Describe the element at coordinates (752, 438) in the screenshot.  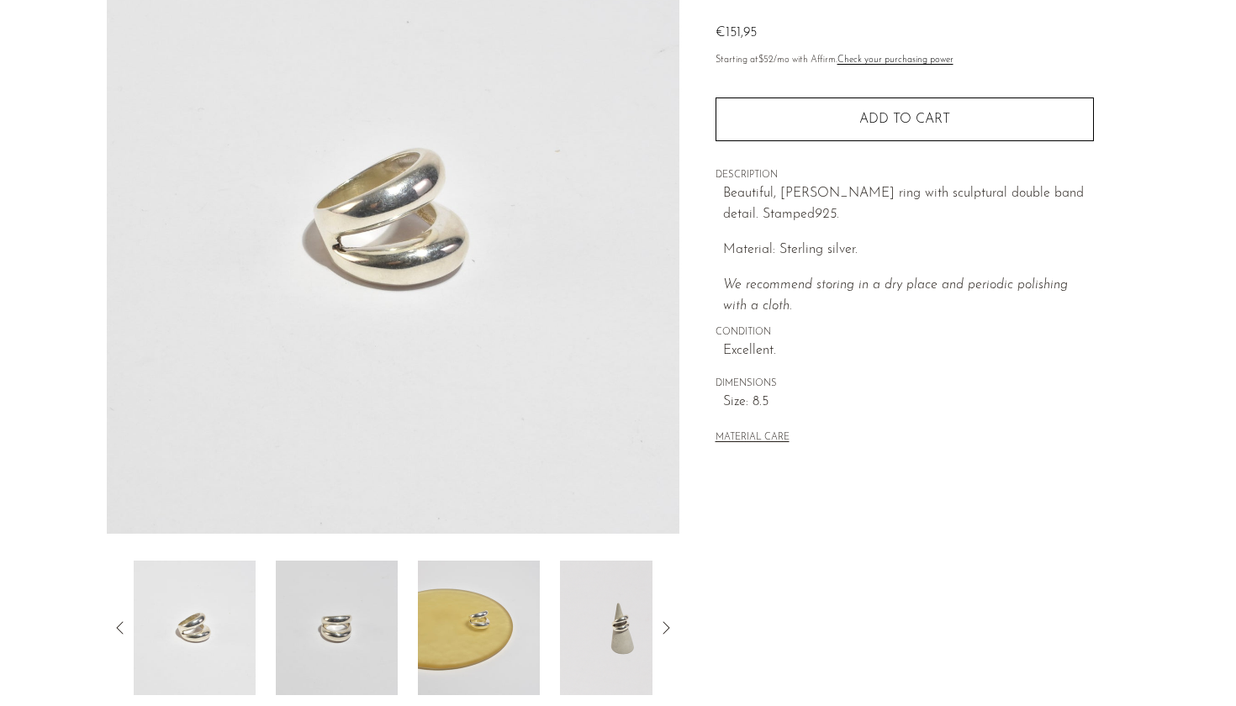
I see `button: MATERIAL CARE` at that location.